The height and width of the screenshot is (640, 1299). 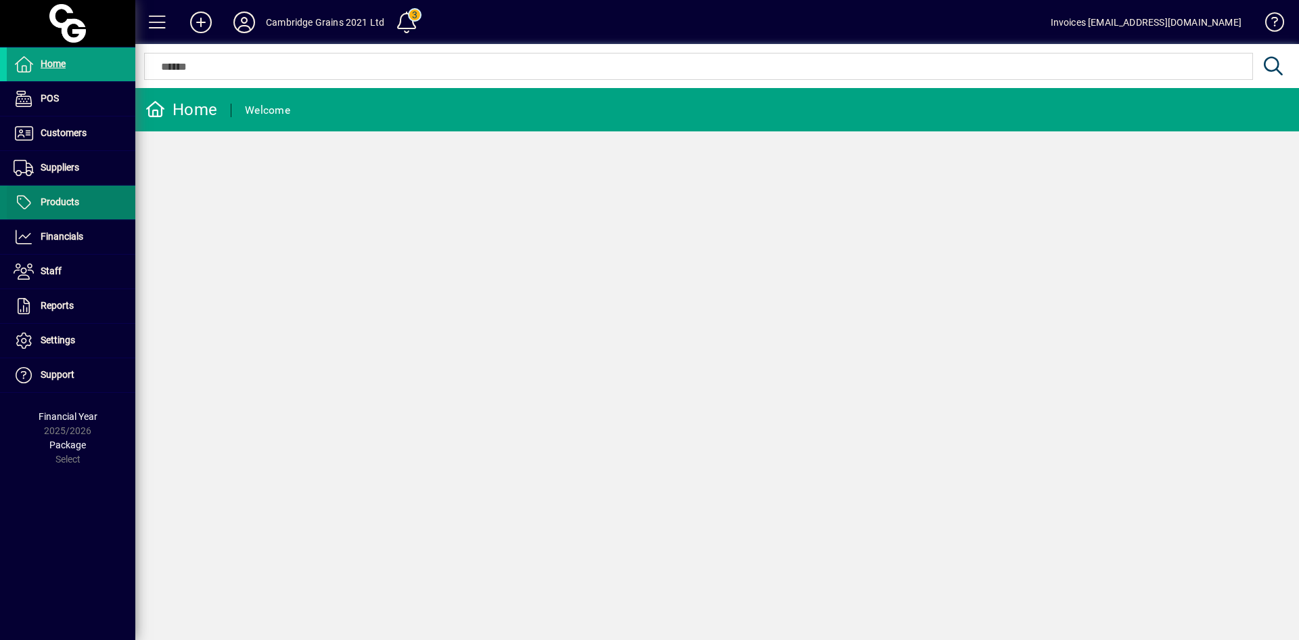 What do you see at coordinates (51, 271) in the screenshot?
I see `span: Staff` at bounding box center [51, 271].